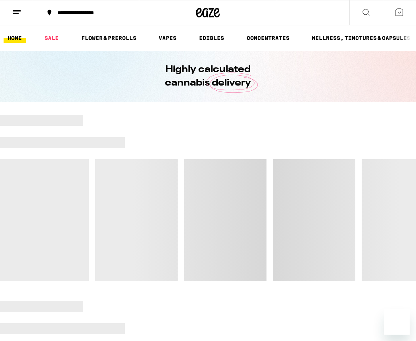 The width and height of the screenshot is (416, 341). Describe the element at coordinates (211, 38) in the screenshot. I see `a: EDIBLES` at that location.